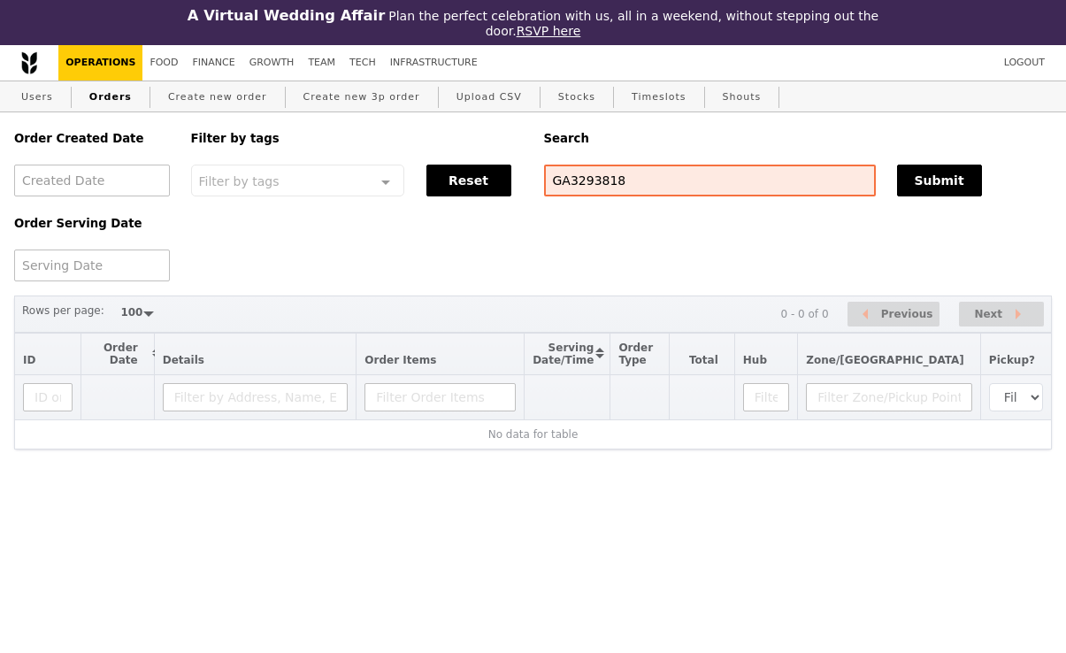  I want to click on a: Logout, so click(1024, 63).